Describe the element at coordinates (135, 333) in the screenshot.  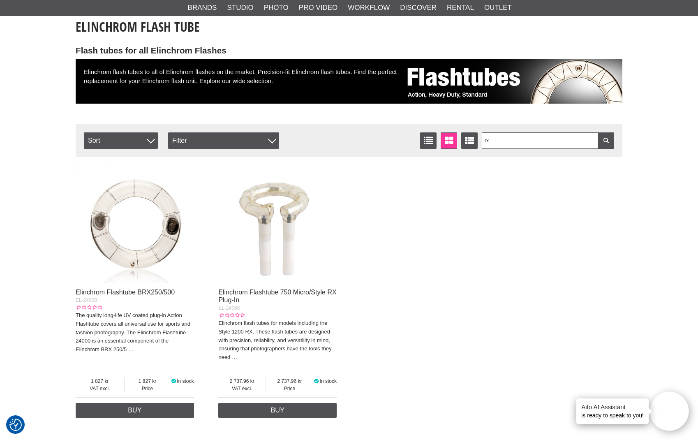
I see `p: The quality long-life UV coated plug-in Action Flashtube covers all universal use for sports and ...` at that location.